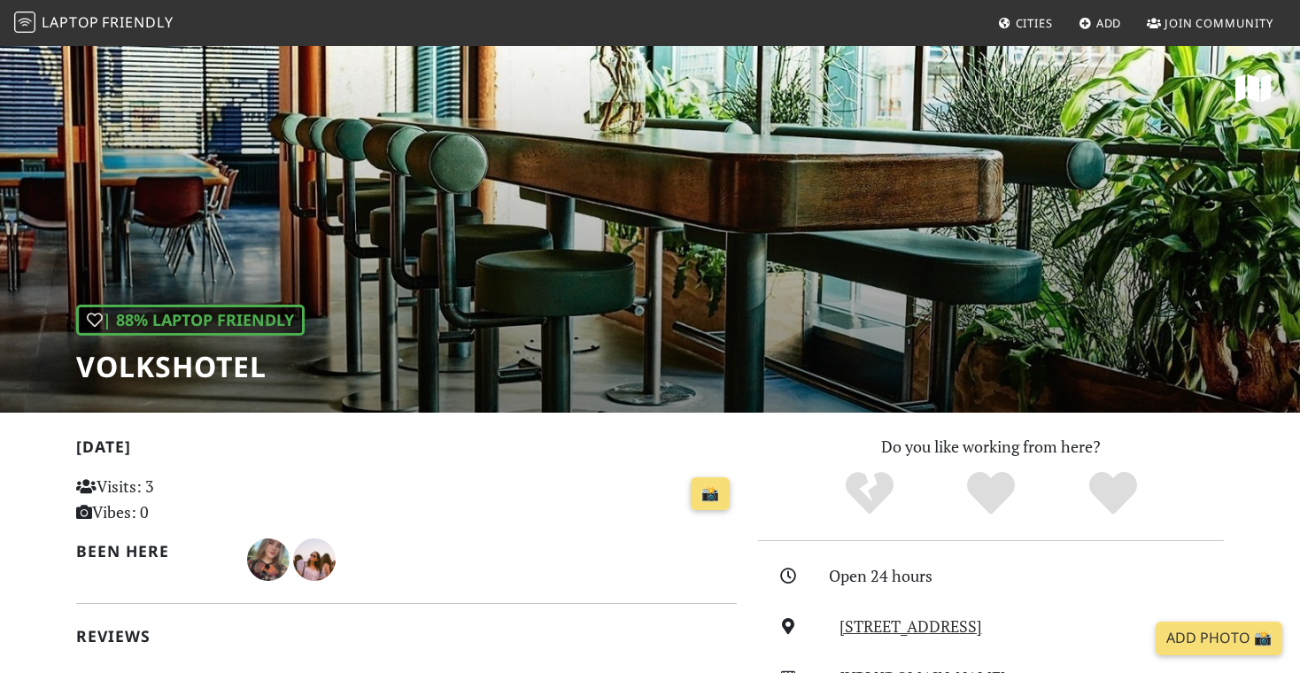 The image size is (1300, 673). Describe the element at coordinates (179, 500) in the screenshot. I see `p: Visits: 3 Vibes: 0` at that location.